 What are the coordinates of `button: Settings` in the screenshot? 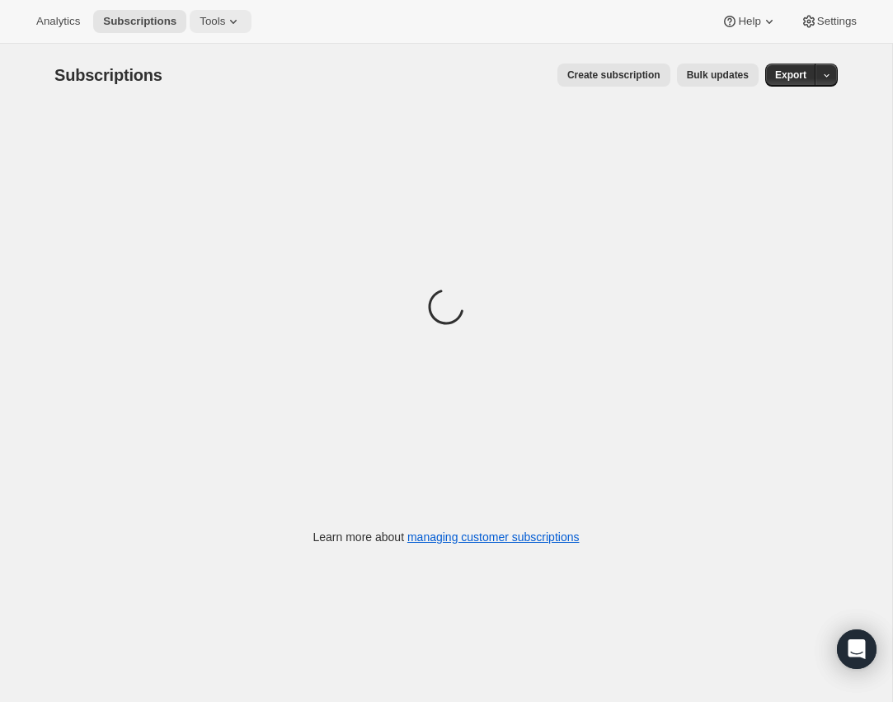 It's located at (829, 21).